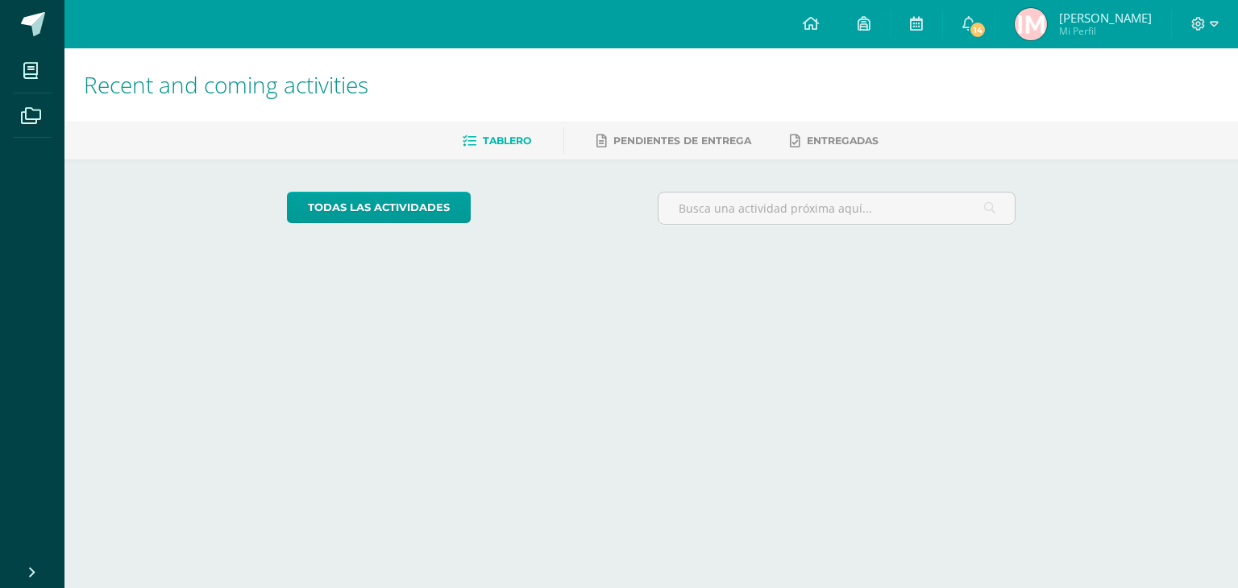 This screenshot has width=1238, height=588. Describe the element at coordinates (1105, 31) in the screenshot. I see `span: Mi Perfil` at that location.